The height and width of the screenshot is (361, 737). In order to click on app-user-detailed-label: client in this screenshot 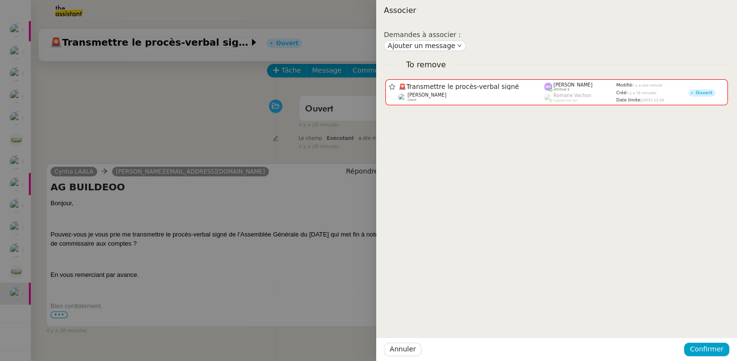, I will do `click(471, 97)`.